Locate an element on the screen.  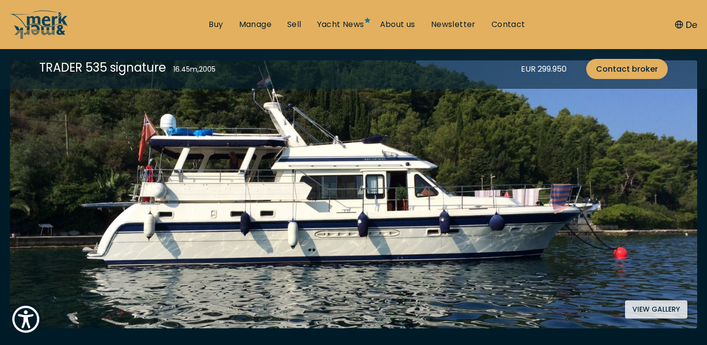
button: De is located at coordinates (686, 25).